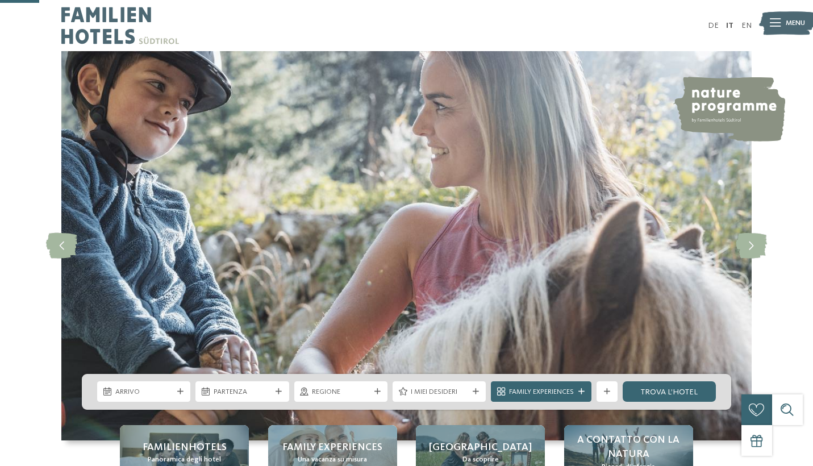 This screenshot has width=813, height=466. What do you see at coordinates (669, 391) in the screenshot?
I see `a: trova l’hotel` at bounding box center [669, 391].